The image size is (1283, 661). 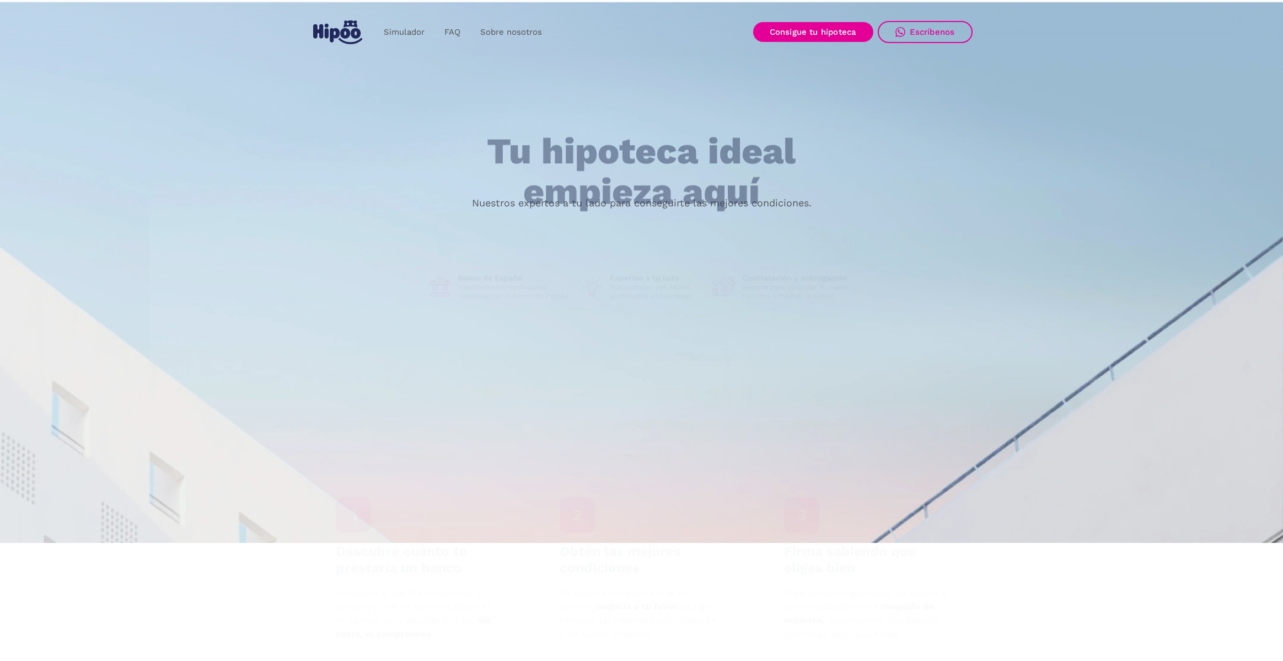 What do you see at coordinates (338, 32) in the screenshot?
I see `a: home` at bounding box center [338, 32].